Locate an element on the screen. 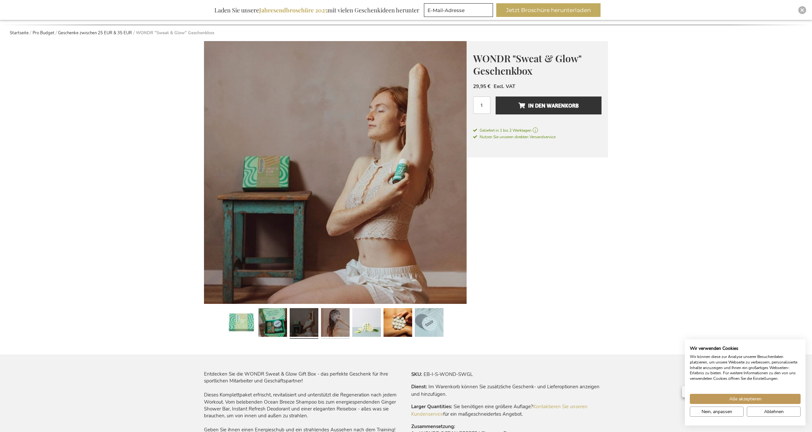 This screenshot has width=812, height=432. a: Startseite is located at coordinates (19, 33).